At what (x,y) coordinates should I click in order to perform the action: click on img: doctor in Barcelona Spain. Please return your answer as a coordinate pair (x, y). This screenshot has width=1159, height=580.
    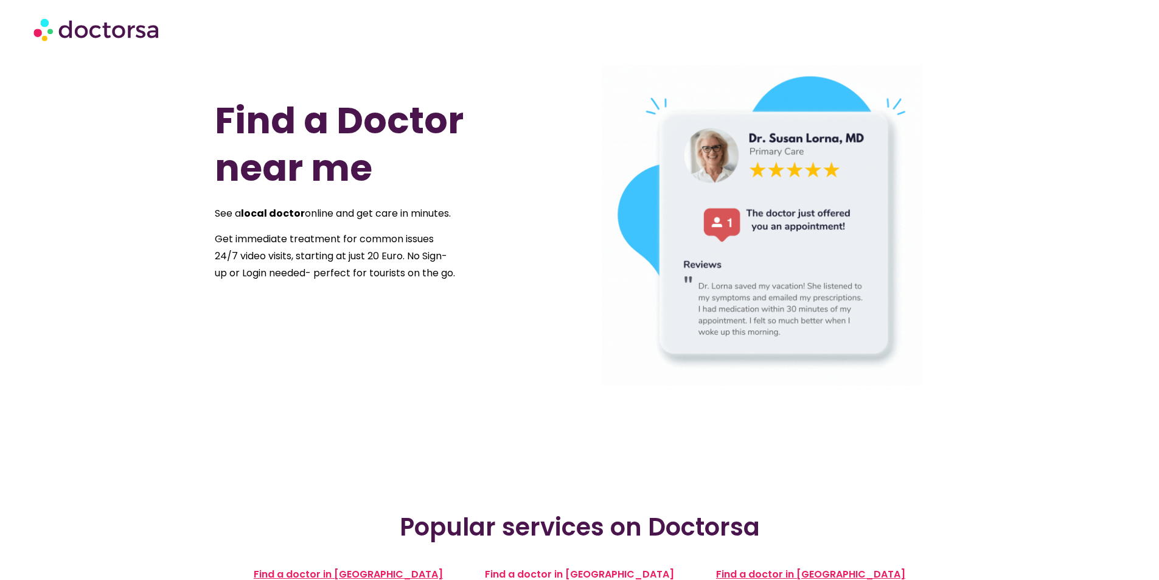
    Looking at the image, I should click on (762, 225).